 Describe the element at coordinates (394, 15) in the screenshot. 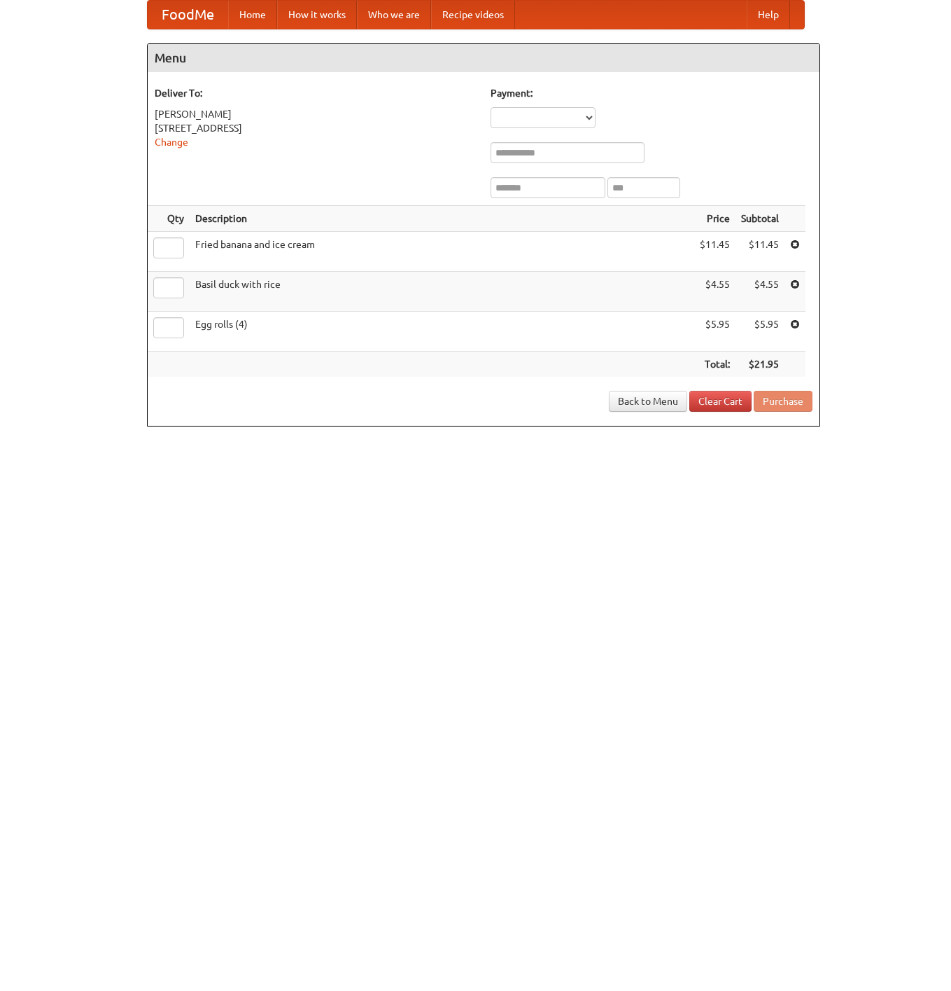

I see `a: Who we are` at that location.